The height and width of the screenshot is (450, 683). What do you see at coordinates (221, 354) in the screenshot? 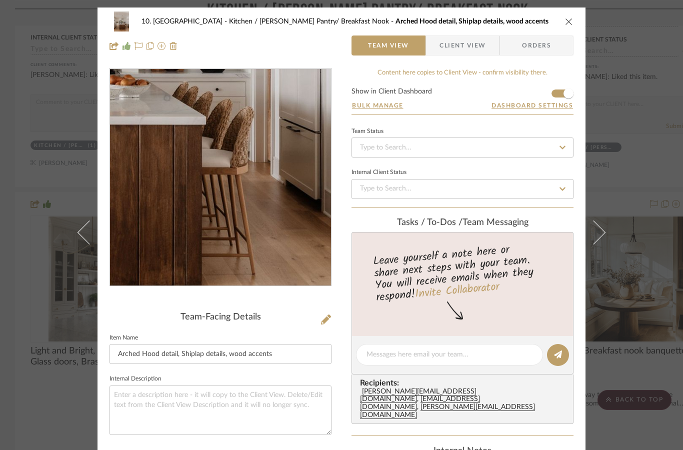
I see `input: Enter Item Name` at bounding box center [221, 354].